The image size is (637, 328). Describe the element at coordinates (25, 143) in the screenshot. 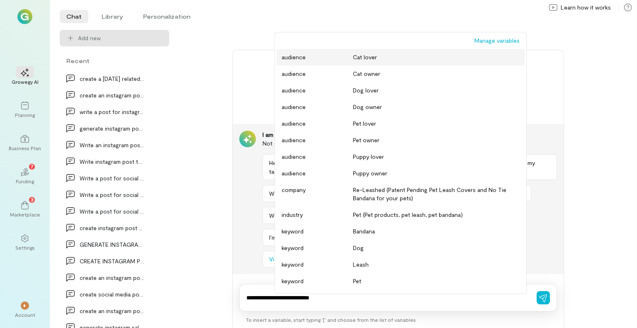

I see `a: Business Plan` at that location.